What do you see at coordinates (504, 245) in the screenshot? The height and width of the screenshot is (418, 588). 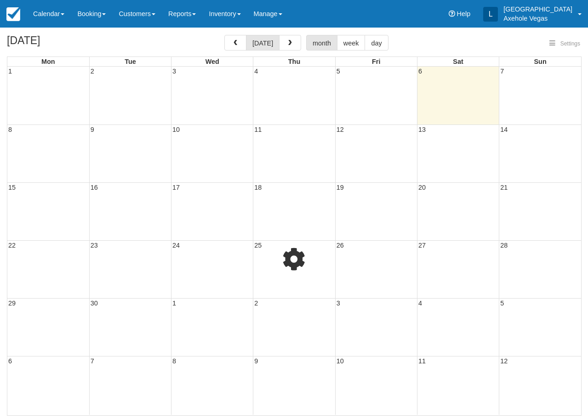 I see `span: 28` at bounding box center [504, 245].